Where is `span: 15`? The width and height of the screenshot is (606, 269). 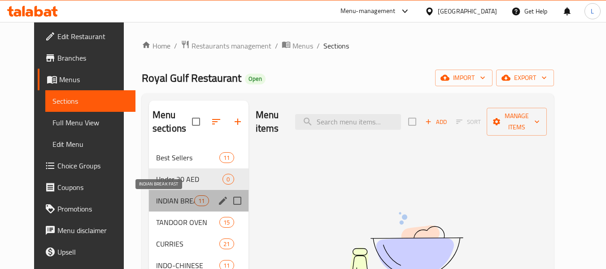
span: 15 is located at coordinates (227, 222).